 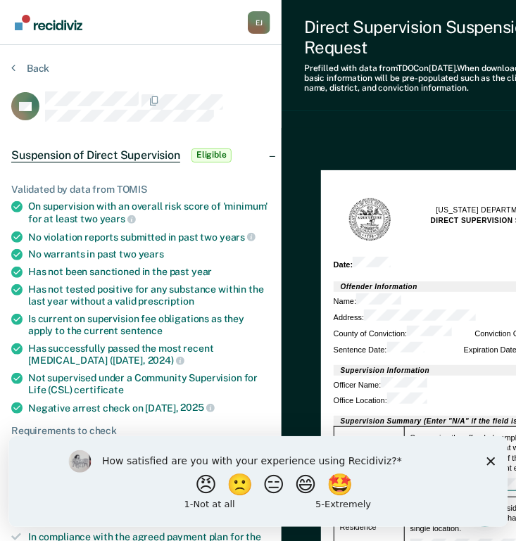 I want to click on span: Suspension of Direct Supervision, so click(x=96, y=155).